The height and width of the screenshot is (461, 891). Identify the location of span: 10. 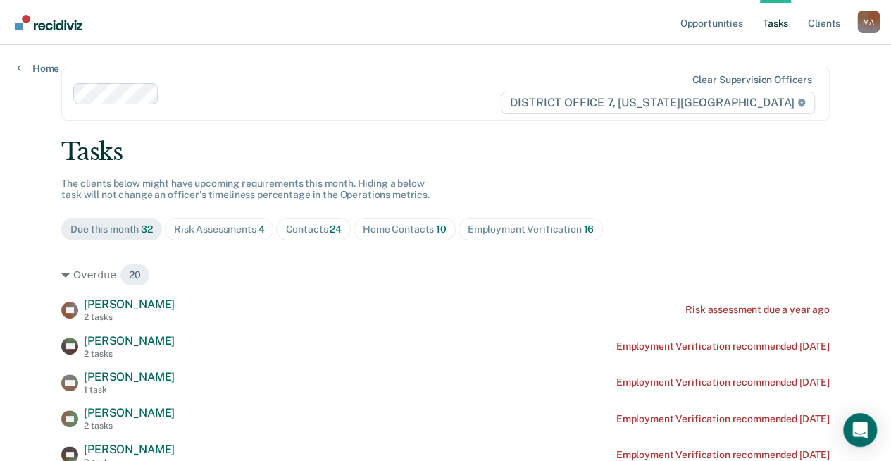
(441, 229).